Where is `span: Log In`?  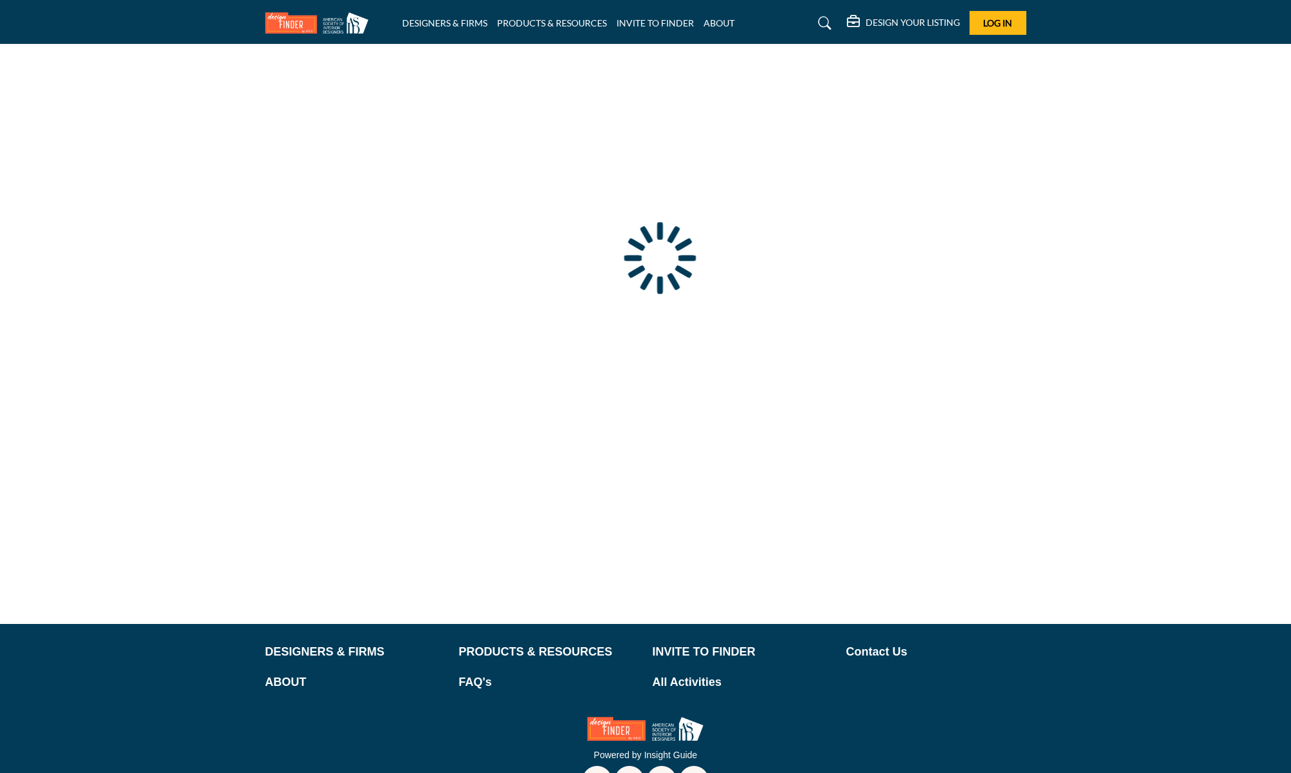 span: Log In is located at coordinates (997, 23).